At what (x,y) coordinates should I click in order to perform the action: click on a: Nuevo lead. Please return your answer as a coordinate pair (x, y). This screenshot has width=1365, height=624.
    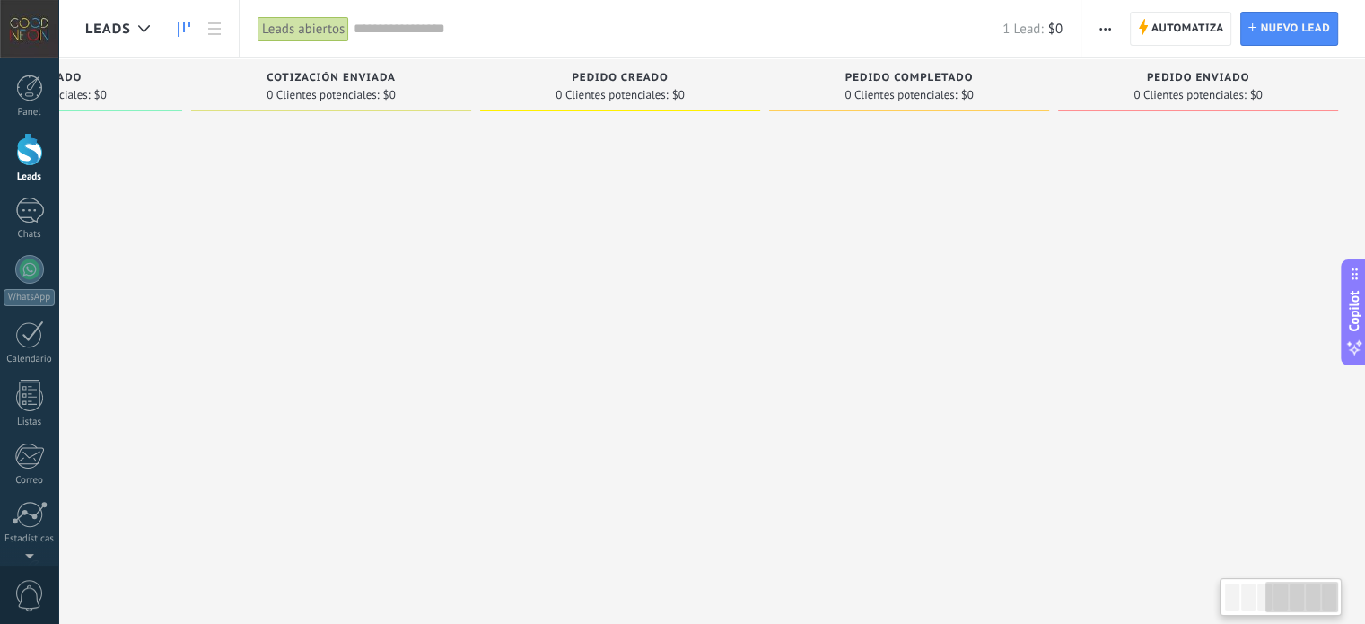
    Looking at the image, I should click on (1289, 29).